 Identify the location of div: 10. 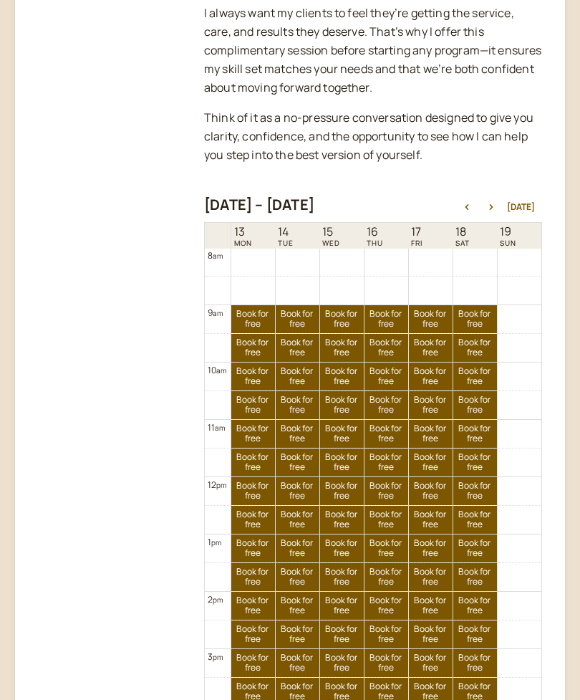
(217, 370).